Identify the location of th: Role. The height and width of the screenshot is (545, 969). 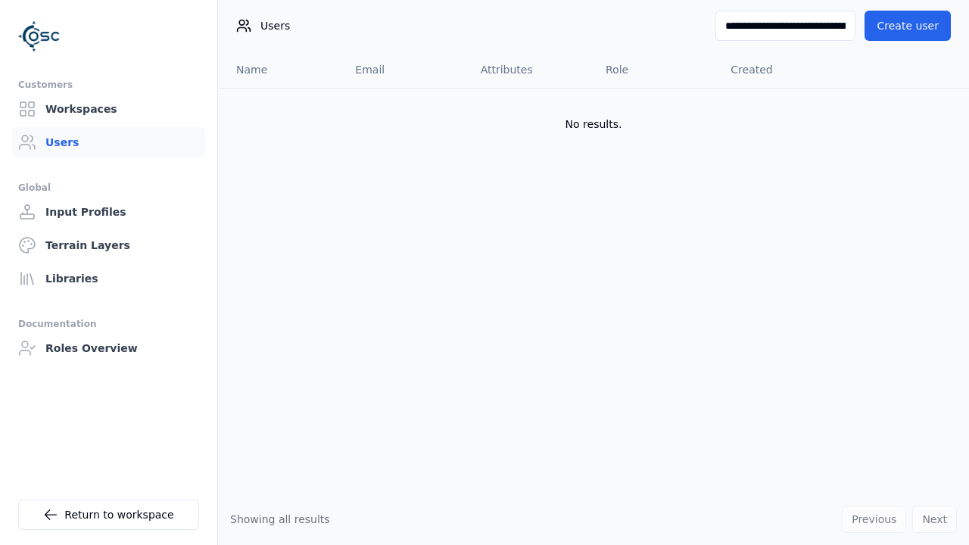
(655, 70).